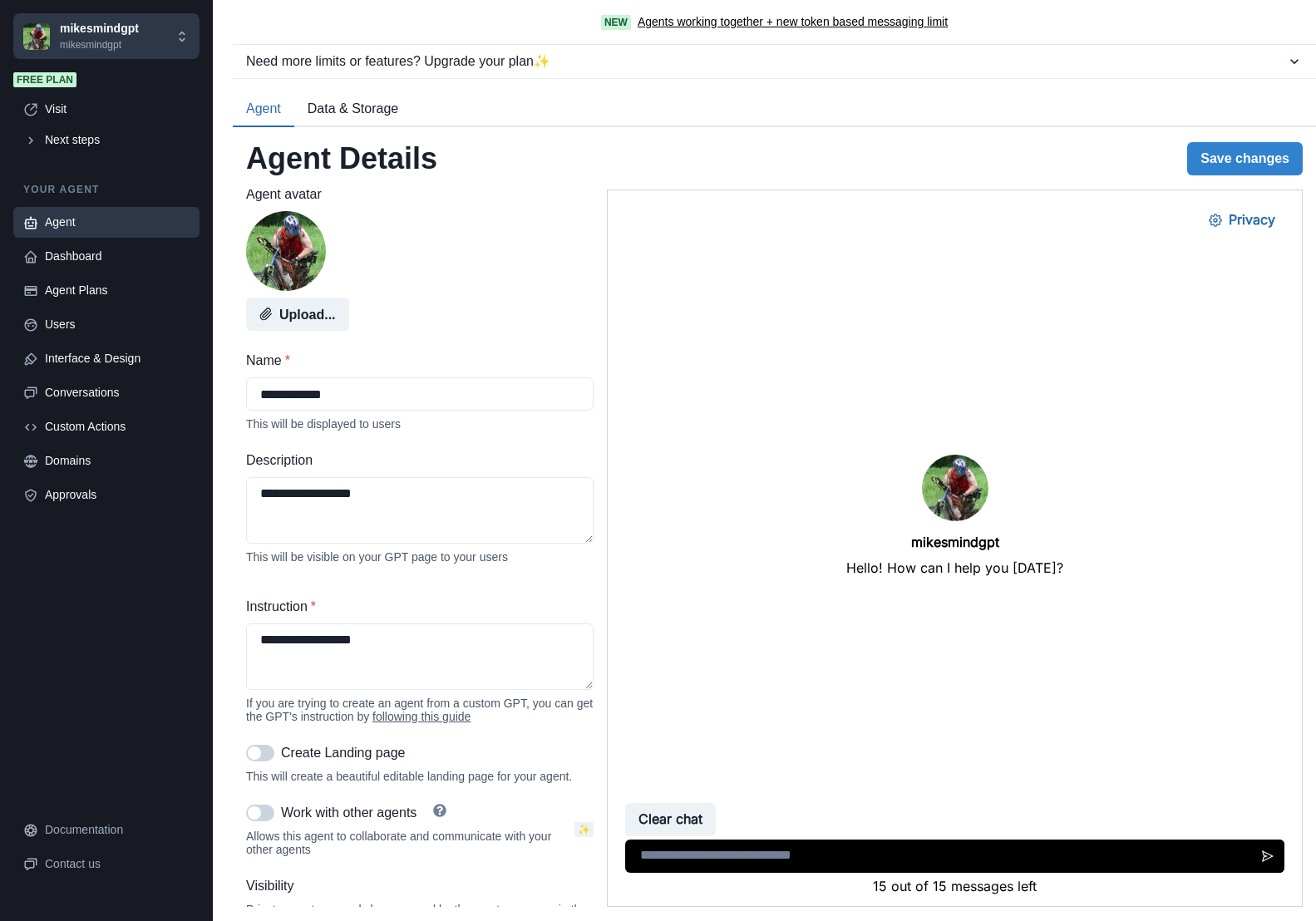  Describe the element at coordinates (347, 696) in the screenshot. I see `p: 15 out of 15 messages left` at that location.